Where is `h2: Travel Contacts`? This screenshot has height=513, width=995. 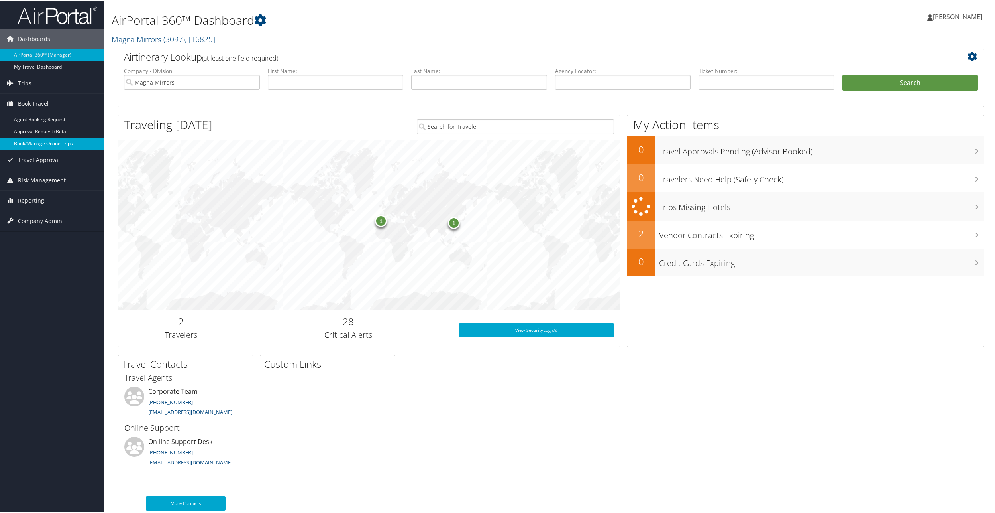 h2: Travel Contacts is located at coordinates (188, 363).